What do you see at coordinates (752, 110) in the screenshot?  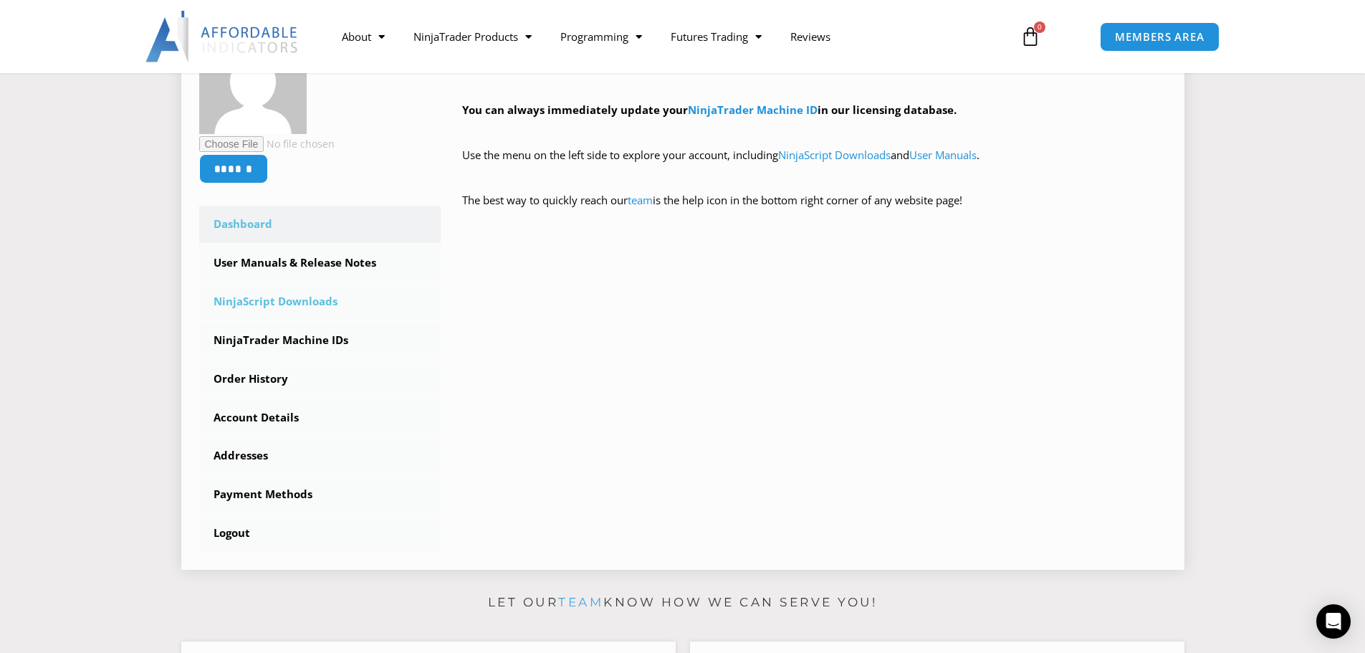 I see `a: NinjaTrader Machine ID` at bounding box center [752, 110].